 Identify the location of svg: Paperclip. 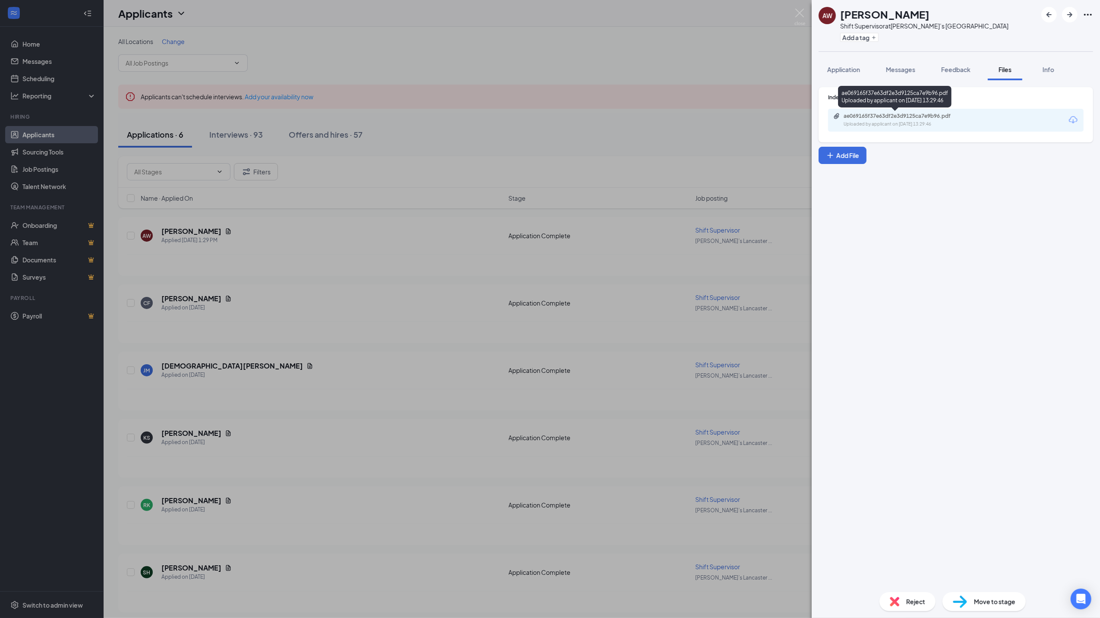
(837, 116).